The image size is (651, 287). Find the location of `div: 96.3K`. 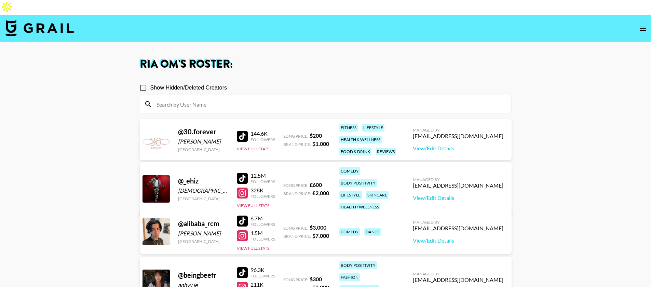

div: 96.3K is located at coordinates (263, 270).